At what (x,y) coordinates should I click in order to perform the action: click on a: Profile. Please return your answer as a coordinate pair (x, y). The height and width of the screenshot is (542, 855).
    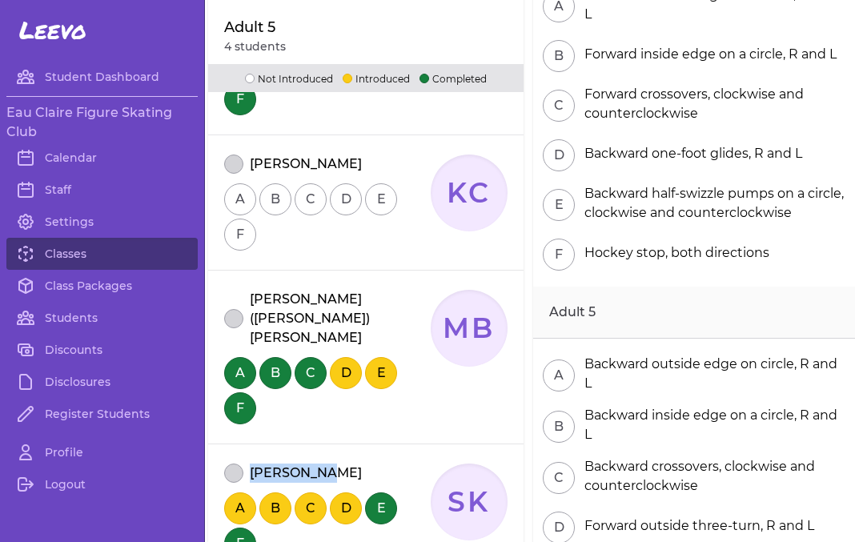
    Looking at the image, I should click on (102, 452).